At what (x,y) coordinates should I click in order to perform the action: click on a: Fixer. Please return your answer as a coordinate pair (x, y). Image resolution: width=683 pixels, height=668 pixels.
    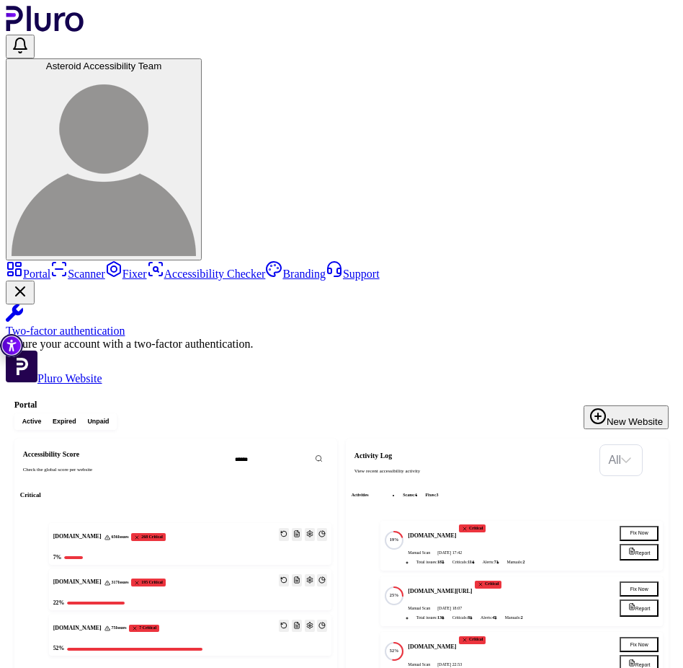
    Looking at the image, I should click on (126, 273).